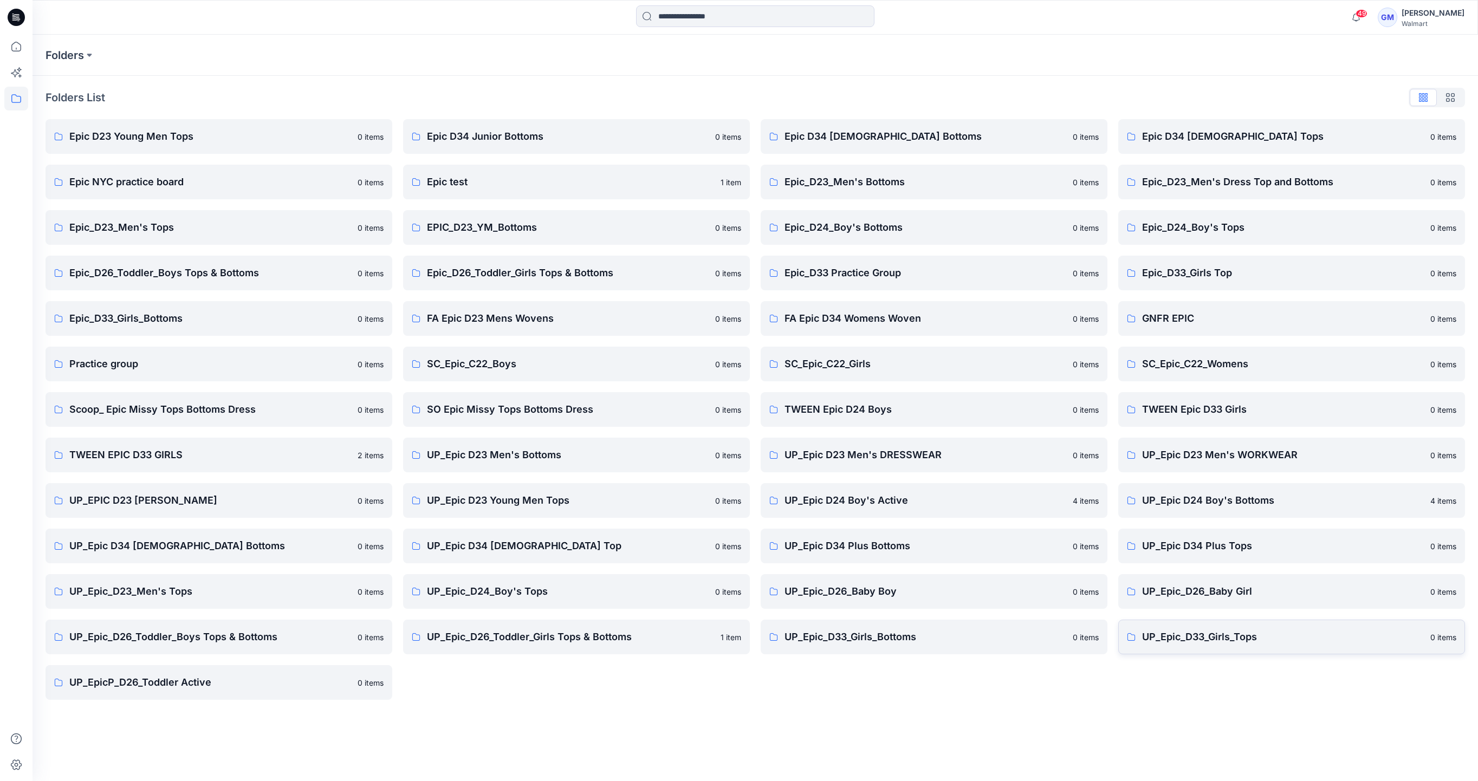 The width and height of the screenshot is (1478, 781). What do you see at coordinates (1283, 546) in the screenshot?
I see `p: UP_Epic D34 Plus Tops` at bounding box center [1283, 546].